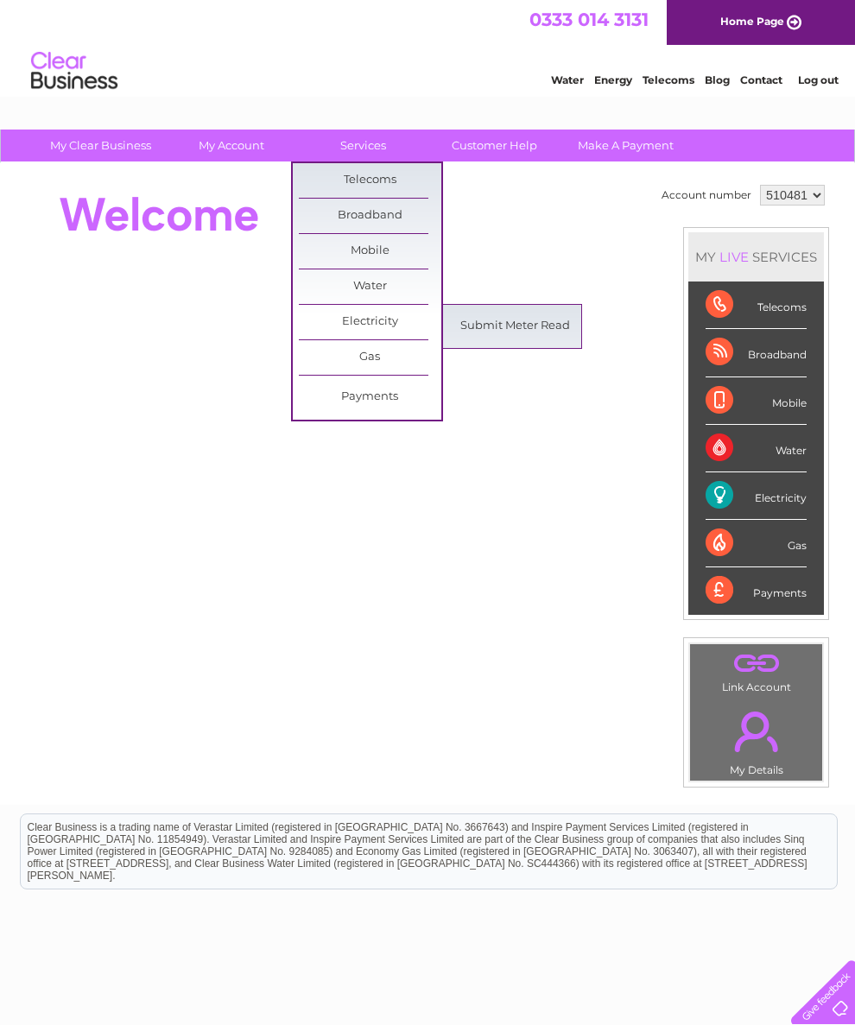  Describe the element at coordinates (756, 496) in the screenshot. I see `div: Electricity` at that location.